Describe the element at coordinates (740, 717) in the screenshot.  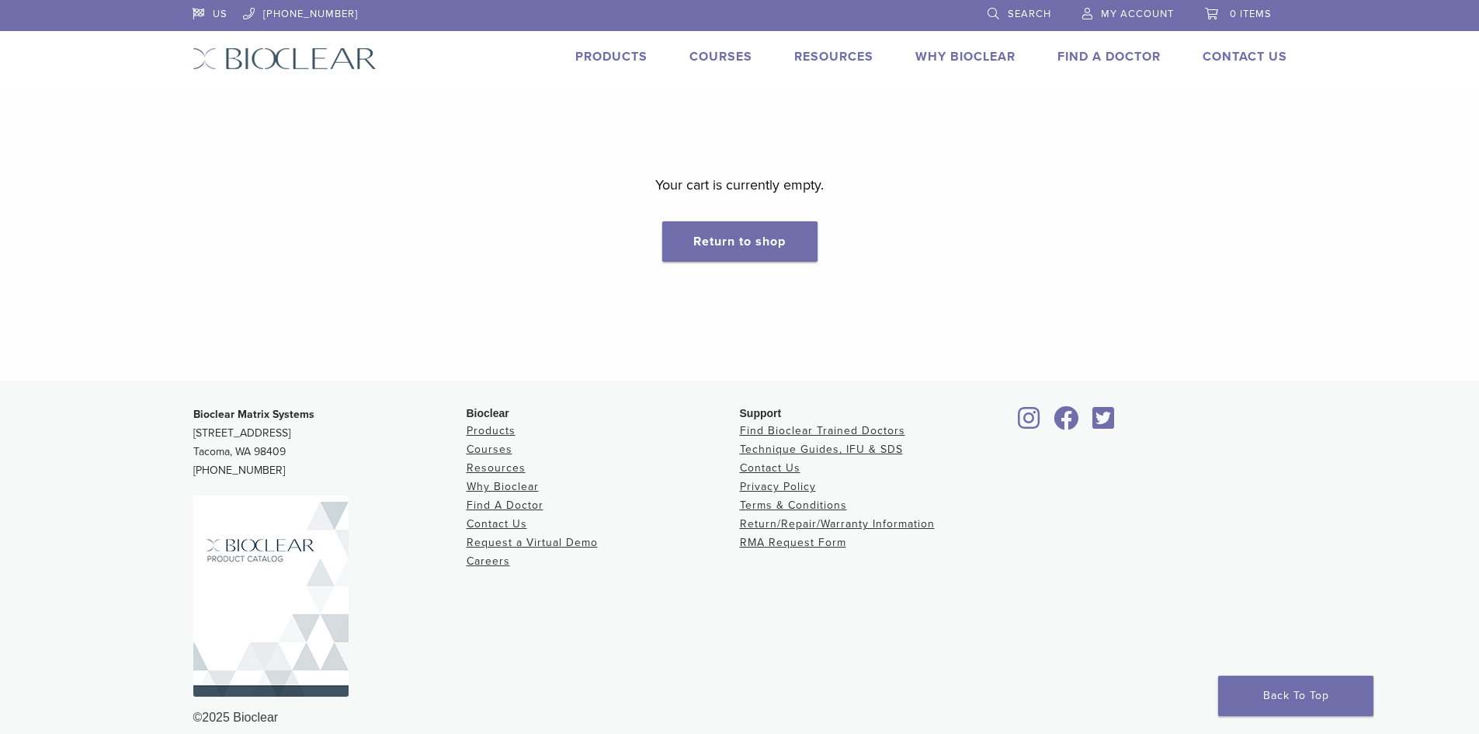
I see `div: ©2025 Bioclear` at that location.